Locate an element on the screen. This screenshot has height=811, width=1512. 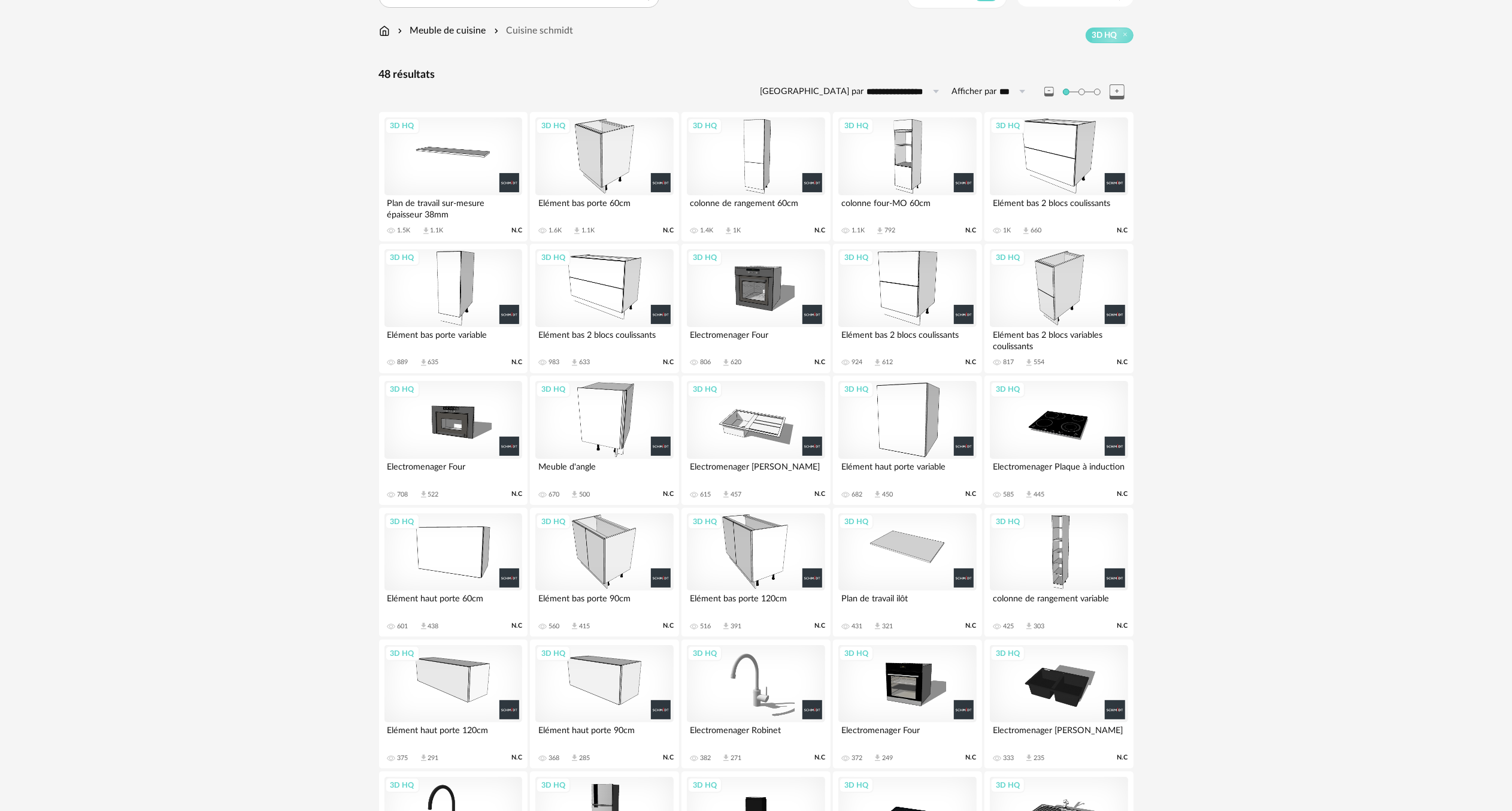
div: 285 is located at coordinates (584, 758).